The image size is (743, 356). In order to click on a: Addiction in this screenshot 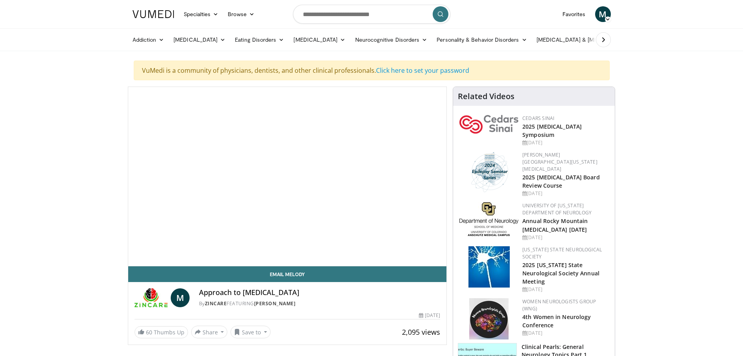, I will do `click(148, 40)`.